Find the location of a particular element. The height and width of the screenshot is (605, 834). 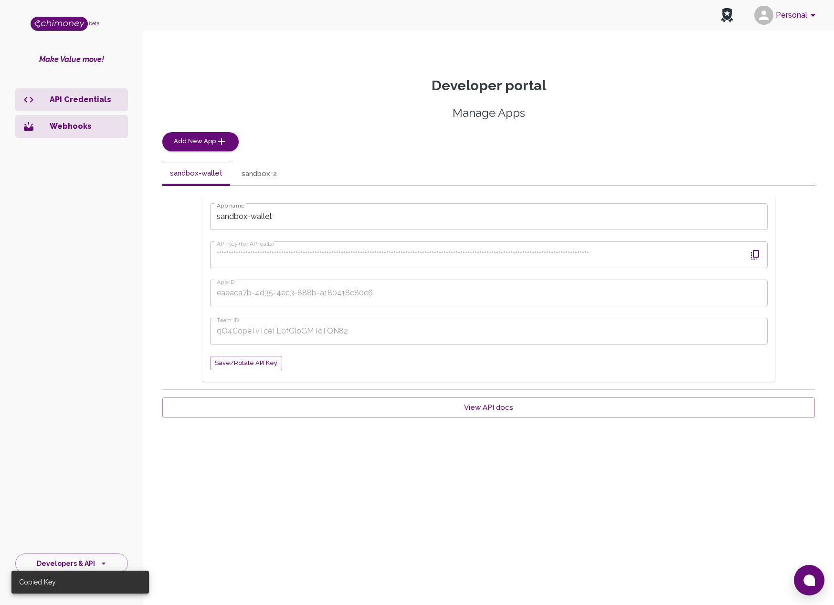

span: beta is located at coordinates (94, 23).